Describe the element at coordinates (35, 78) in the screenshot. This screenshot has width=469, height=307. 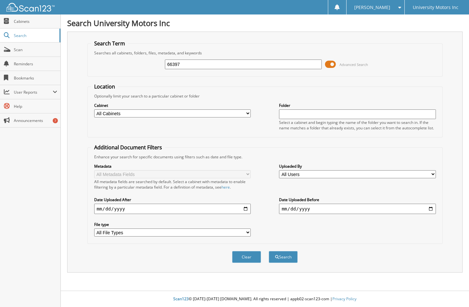
I see `span: Bookmarks` at that location.